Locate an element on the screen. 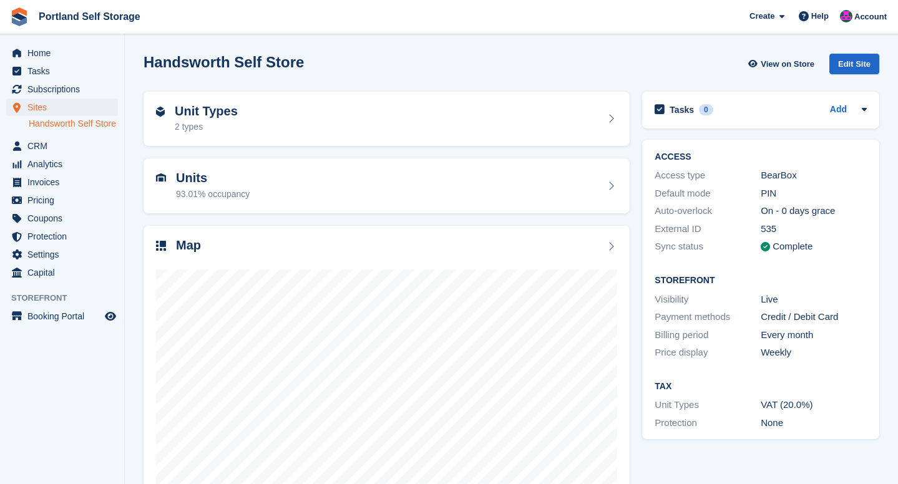 Image resolution: width=898 pixels, height=484 pixels. div: BearBox is located at coordinates (813, 175).